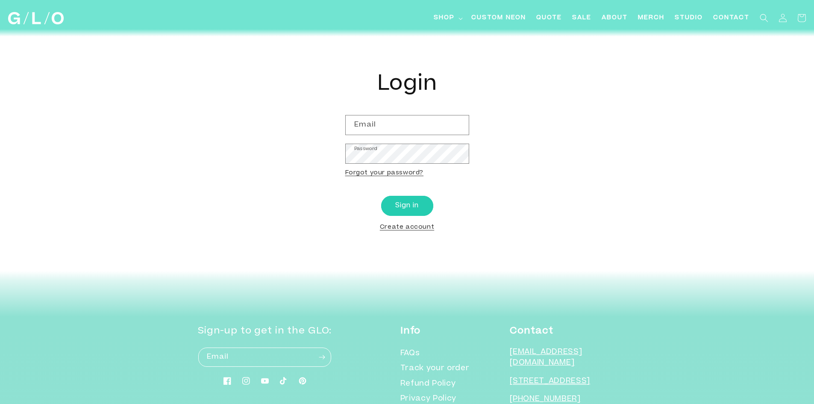  What do you see at coordinates (428, 384) in the screenshot?
I see `a: Refund Policy` at bounding box center [428, 384].